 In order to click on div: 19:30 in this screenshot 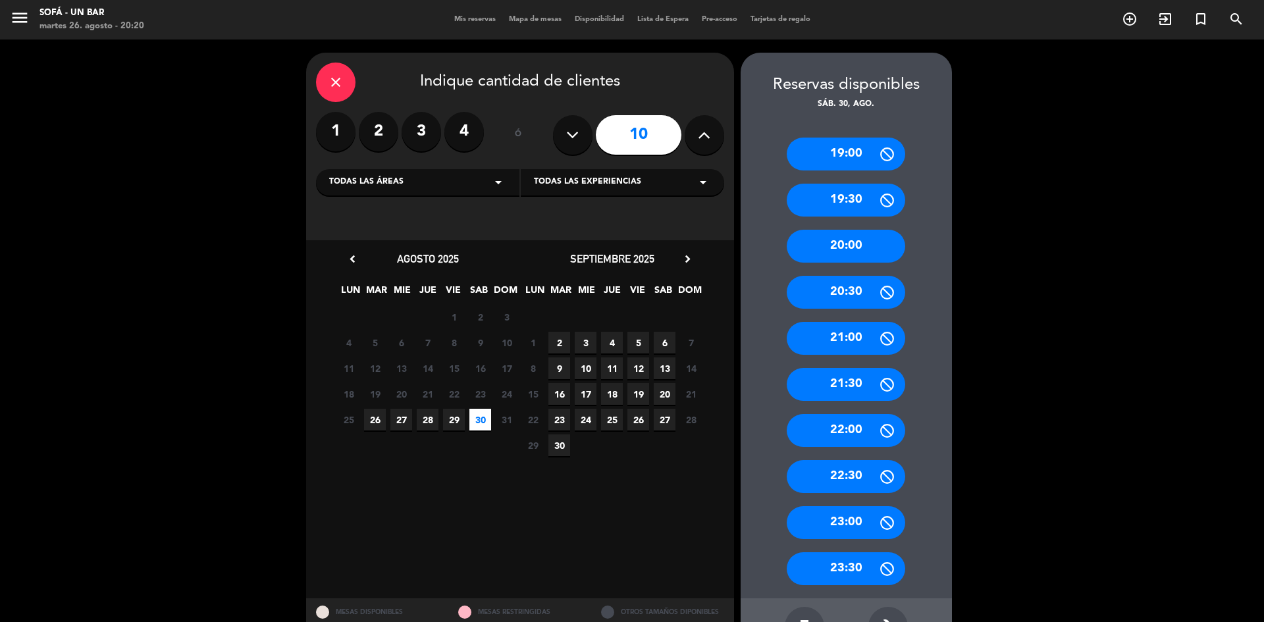, I will do `click(846, 200)`.